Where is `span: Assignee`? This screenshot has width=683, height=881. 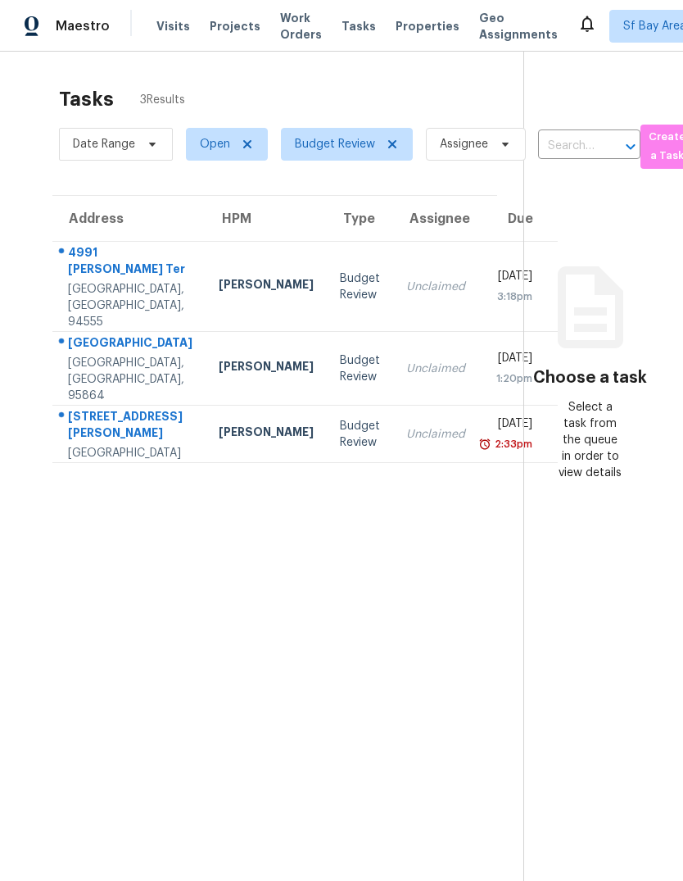 span: Assignee is located at coordinates (464, 144).